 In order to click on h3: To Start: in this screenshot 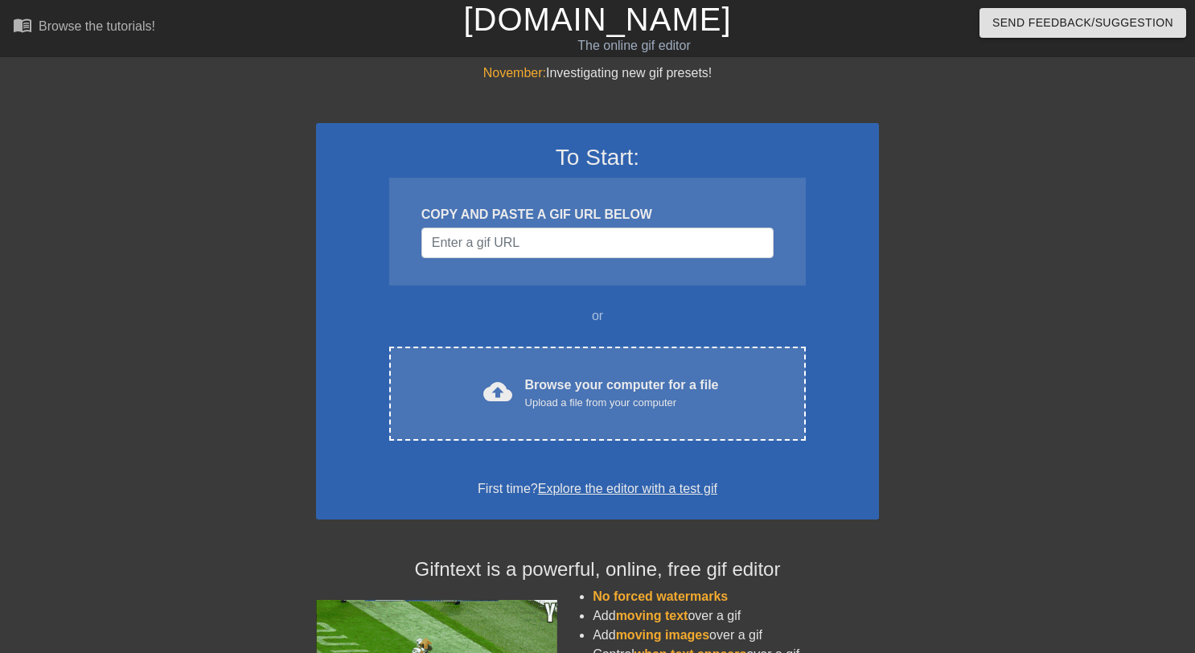, I will do `click(597, 158)`.